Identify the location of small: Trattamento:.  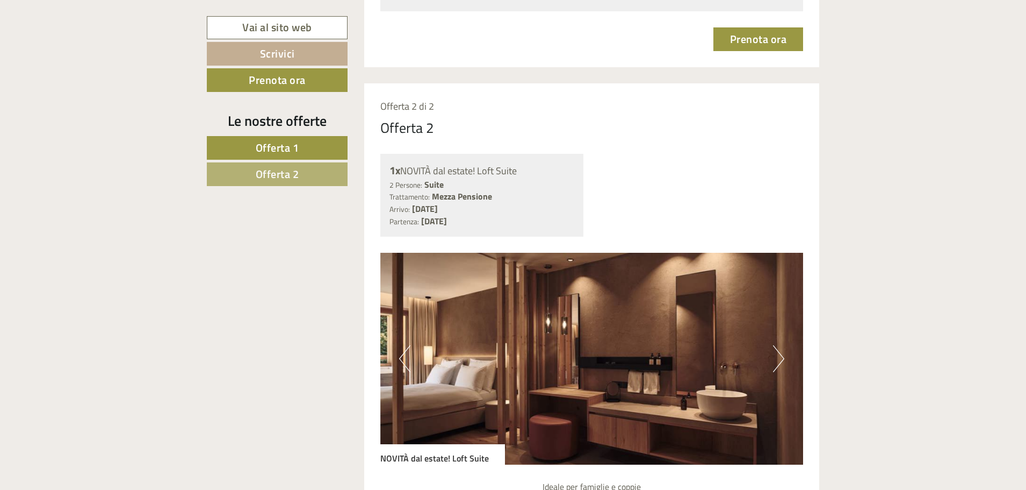
(409, 197).